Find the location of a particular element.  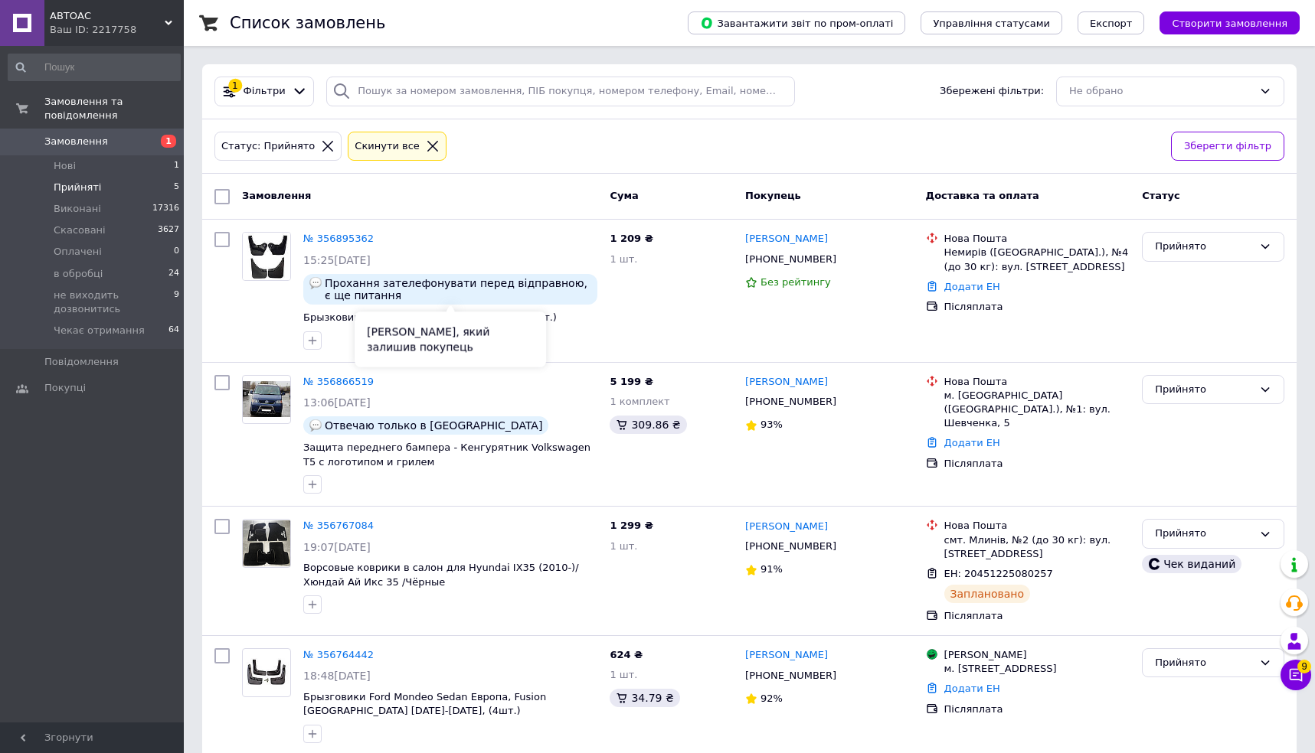

span: 24 is located at coordinates (174, 274).